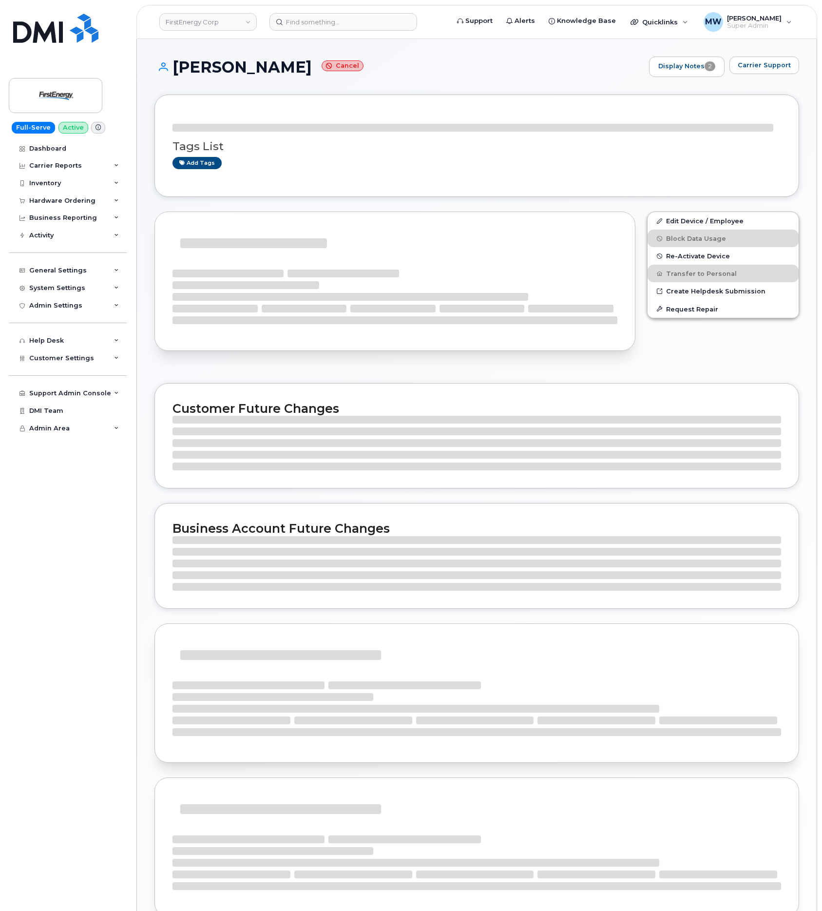 The image size is (822, 911). I want to click on button: Transfer to Personal, so click(723, 273).